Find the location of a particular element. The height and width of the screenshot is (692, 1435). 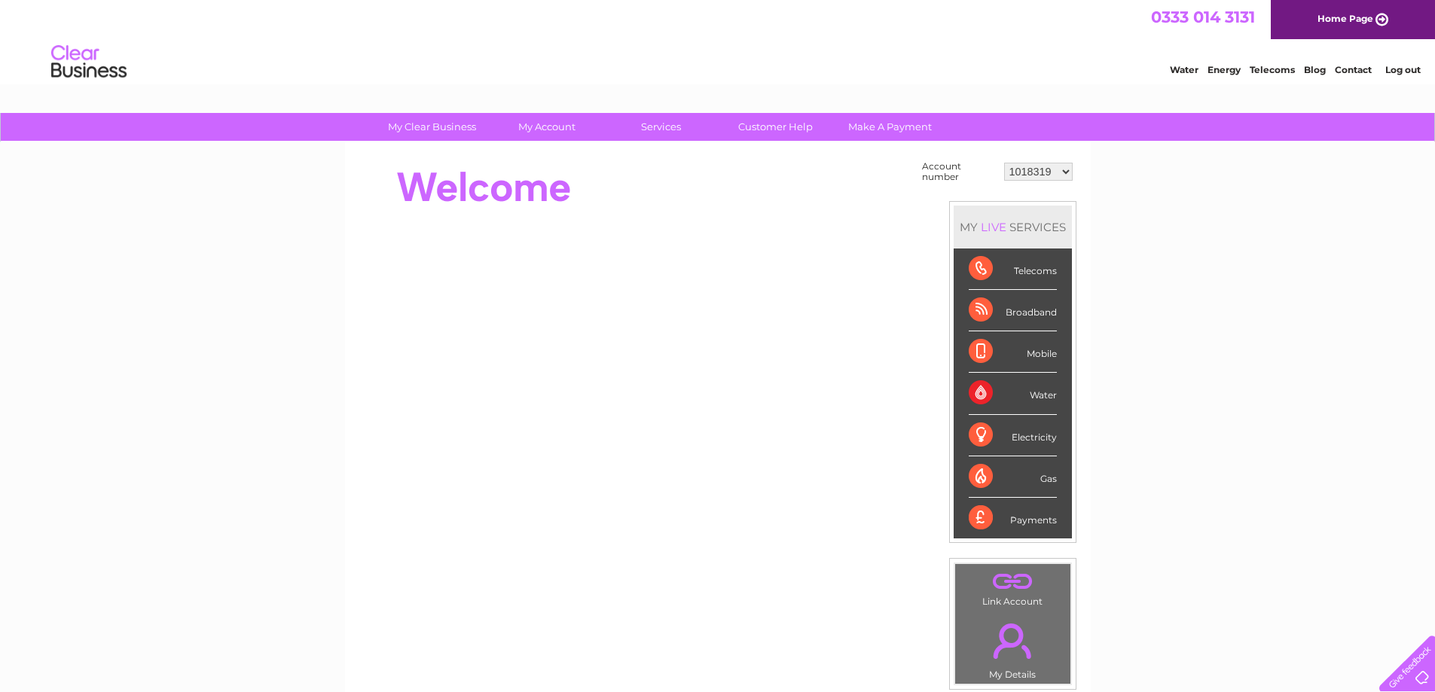

div: MY SERVICES is located at coordinates (1013, 227).